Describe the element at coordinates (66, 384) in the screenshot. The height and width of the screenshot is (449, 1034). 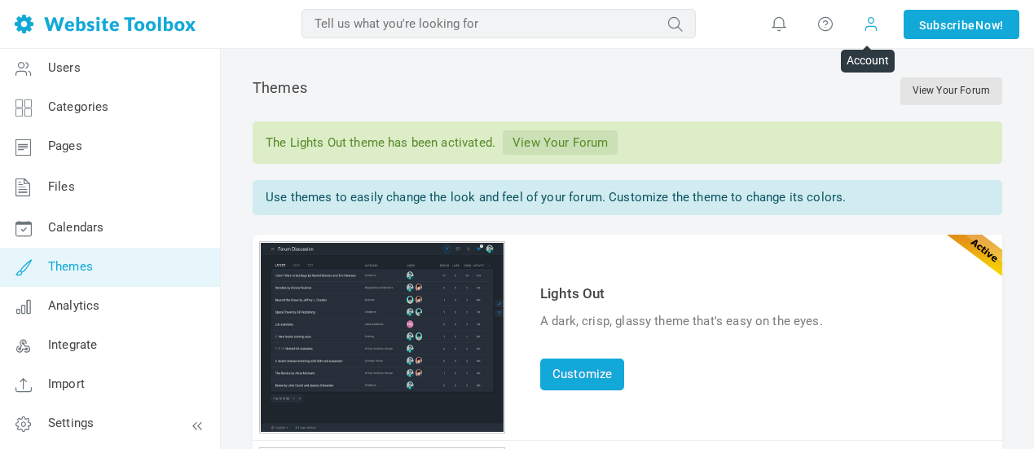
I see `span: Import` at that location.